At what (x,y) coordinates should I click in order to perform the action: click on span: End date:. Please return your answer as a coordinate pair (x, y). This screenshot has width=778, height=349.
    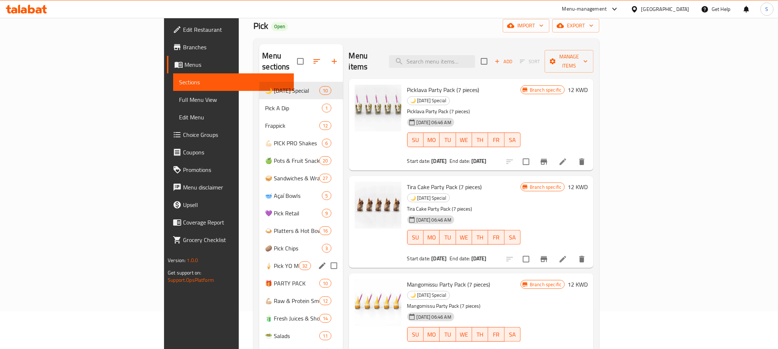
    Looking at the image, I should click on (460, 258).